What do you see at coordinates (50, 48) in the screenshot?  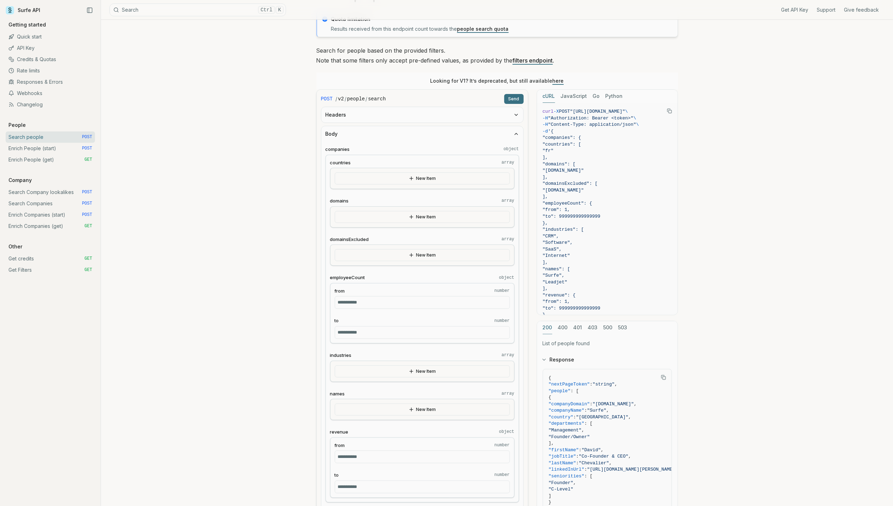 I see `a: API Key` at bounding box center [50, 48].